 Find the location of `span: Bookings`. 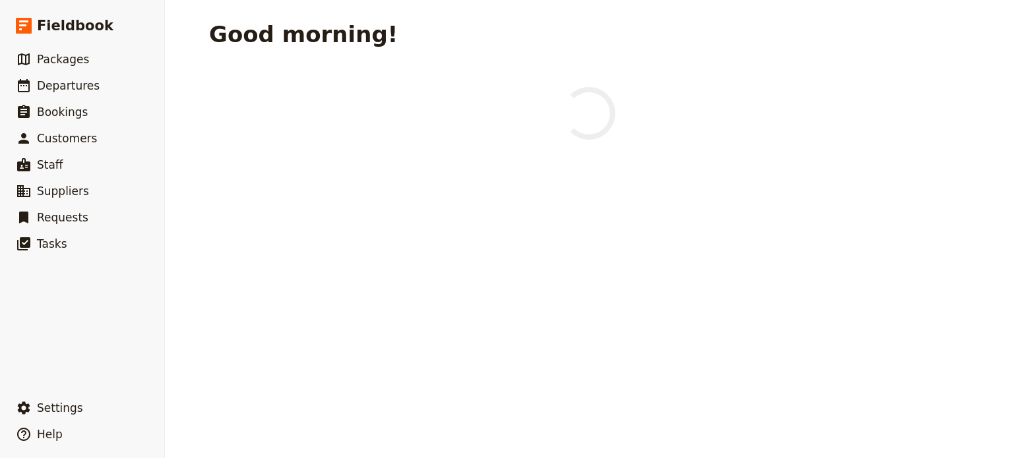

span: Bookings is located at coordinates (62, 112).